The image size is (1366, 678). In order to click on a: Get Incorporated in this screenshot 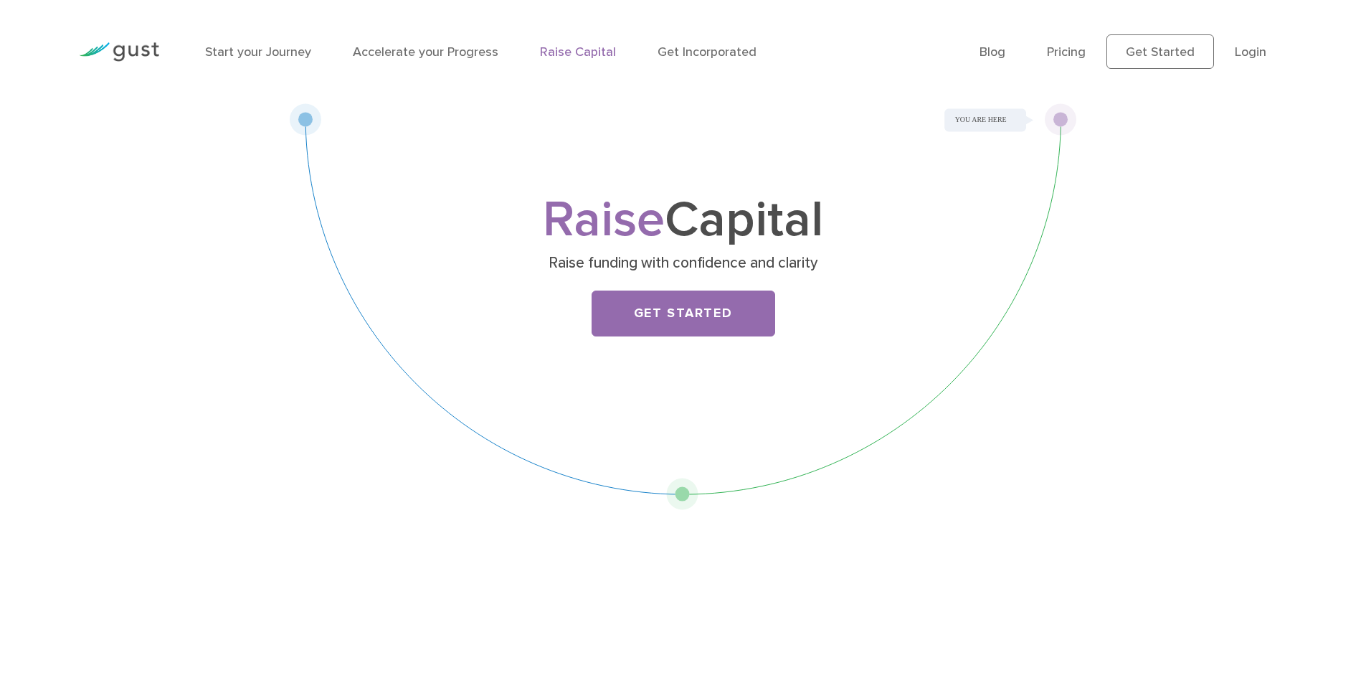, I will do `click(707, 52)`.